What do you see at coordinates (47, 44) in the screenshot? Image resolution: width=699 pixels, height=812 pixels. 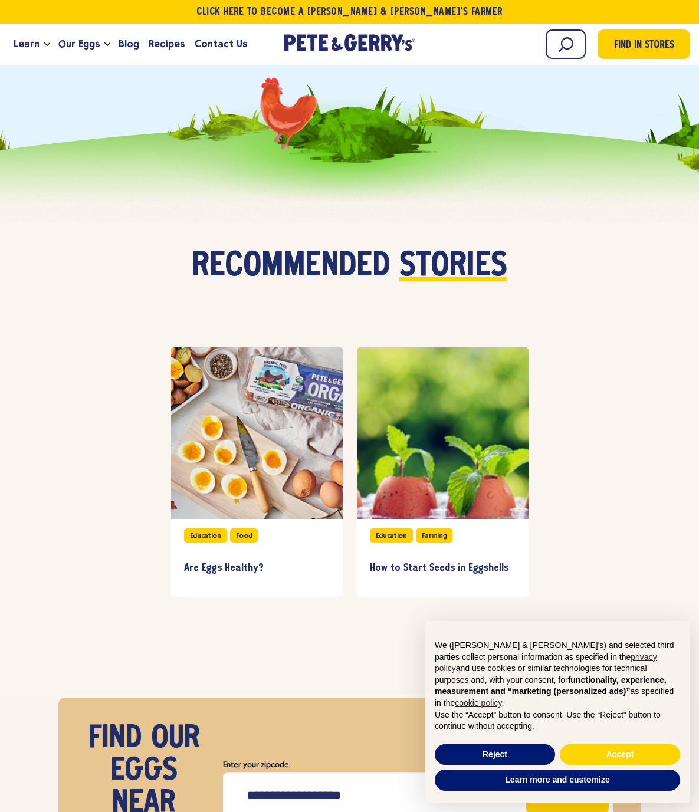 I see `button: Open the dropdown menu for Learn` at bounding box center [47, 44].